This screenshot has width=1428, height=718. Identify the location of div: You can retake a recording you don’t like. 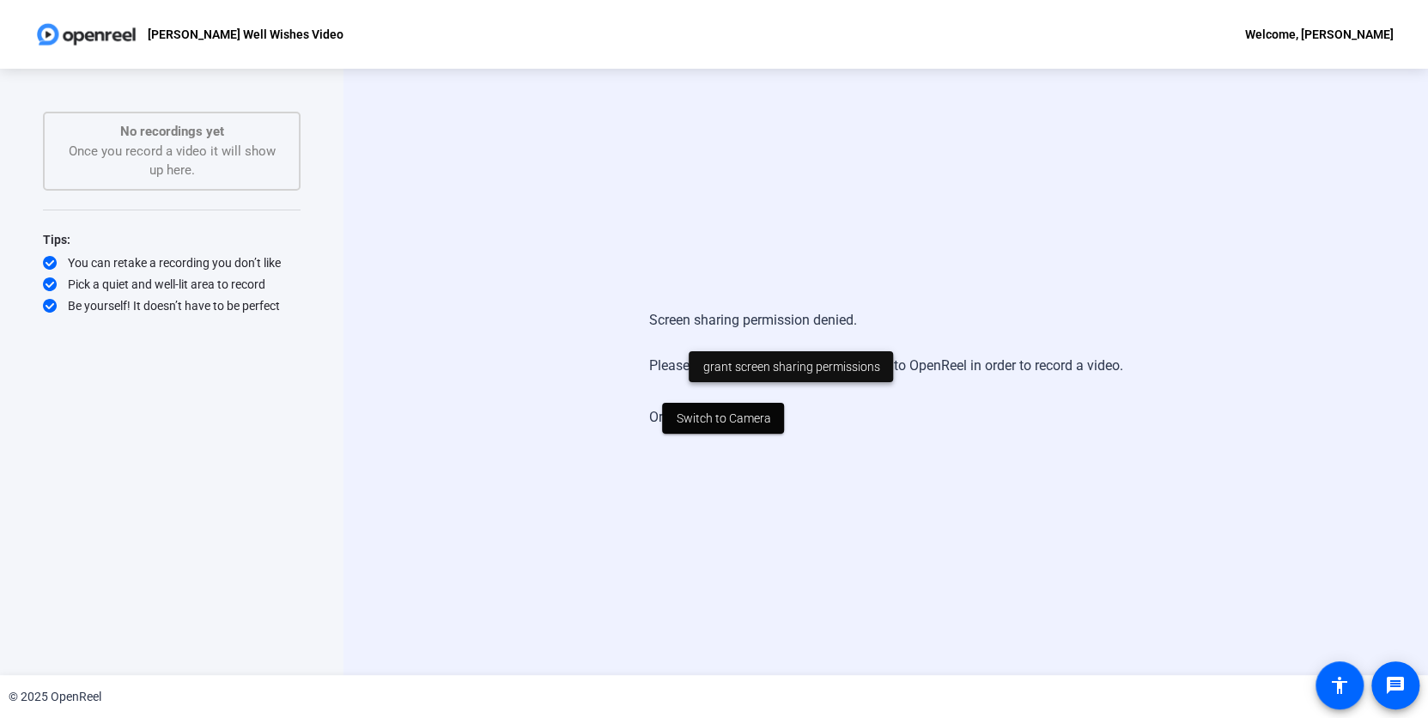
(172, 263).